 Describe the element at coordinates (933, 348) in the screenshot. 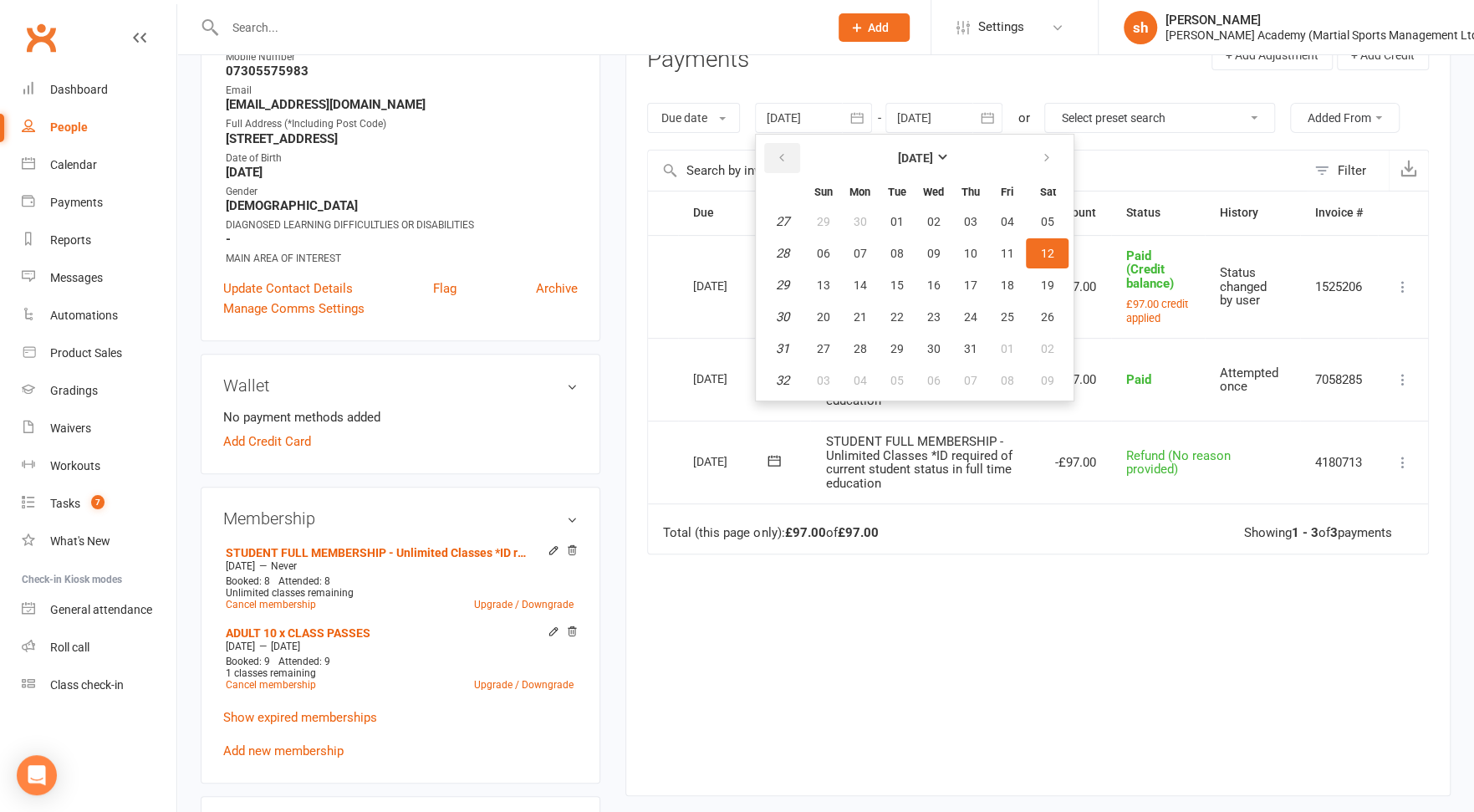

I see `button: 30` at that location.